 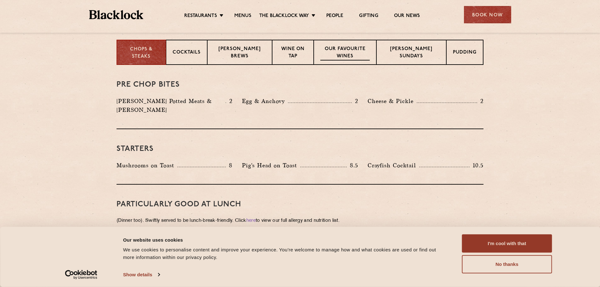 What do you see at coordinates (300, 85) in the screenshot?
I see `h3: Pre Chop Bites` at bounding box center [300, 85].